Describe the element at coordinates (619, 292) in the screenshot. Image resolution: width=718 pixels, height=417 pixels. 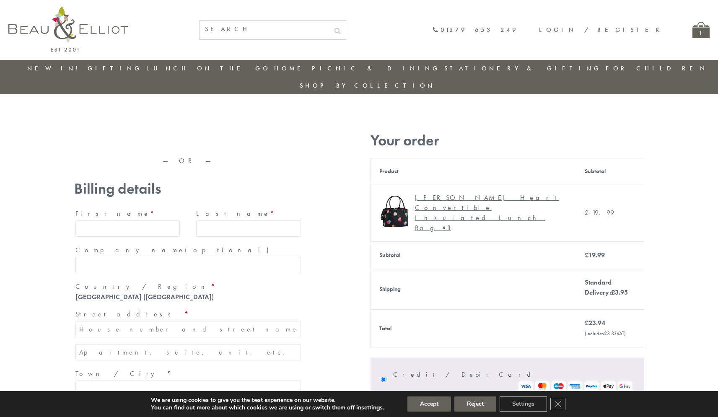
I see `bdi: 3.95` at that location.